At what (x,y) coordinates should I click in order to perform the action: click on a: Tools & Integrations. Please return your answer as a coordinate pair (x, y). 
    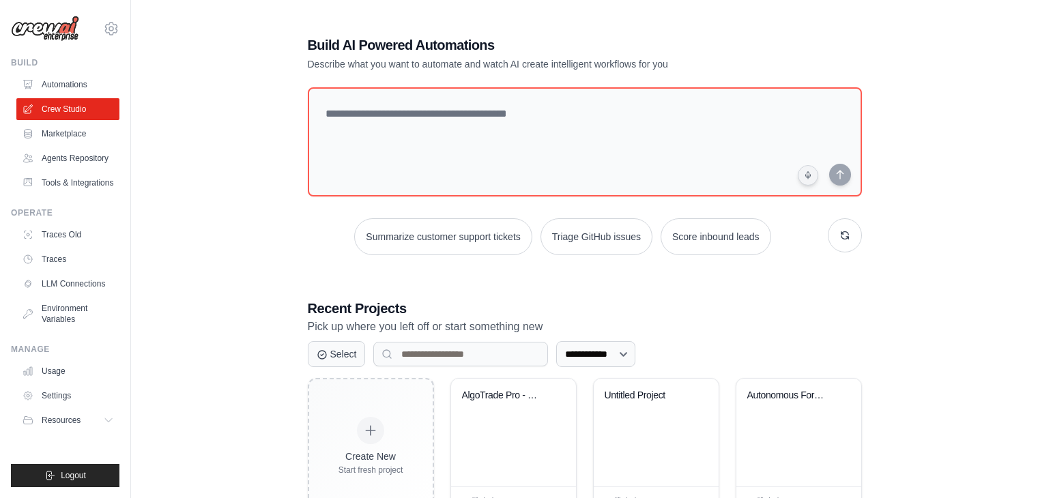
    Looking at the image, I should click on (68, 183).